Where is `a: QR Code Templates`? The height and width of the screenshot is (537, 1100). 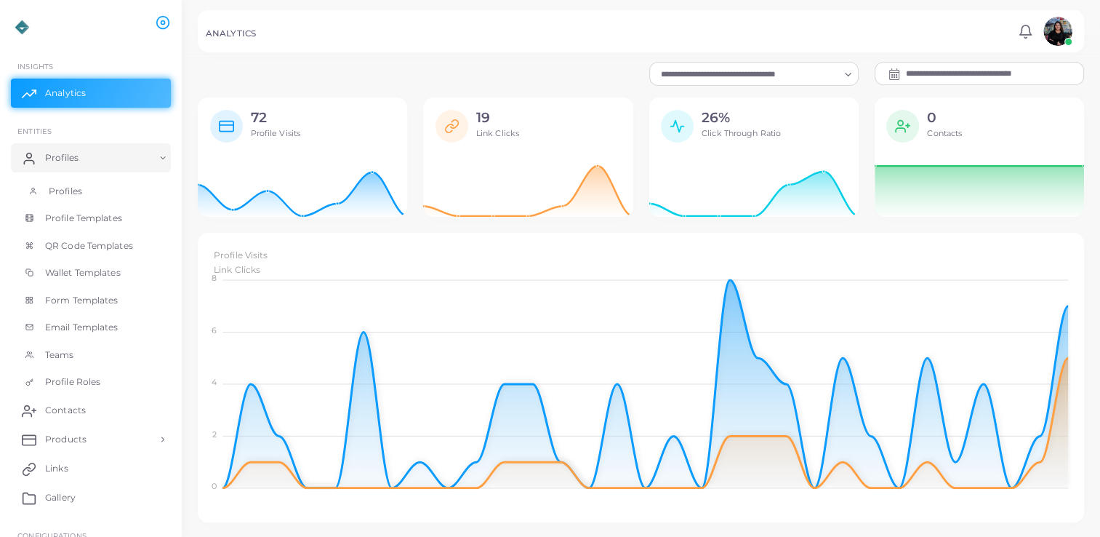
a: QR Code Templates is located at coordinates (91, 246).